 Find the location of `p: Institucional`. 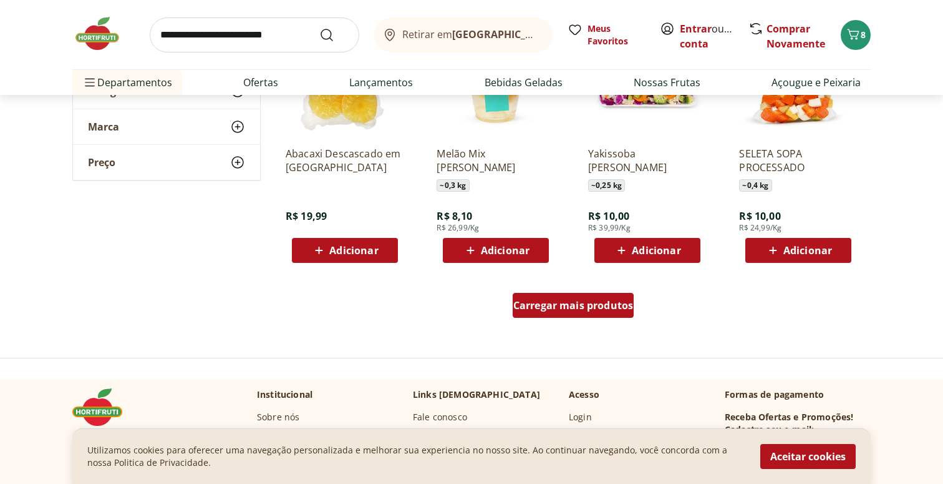

p: Institucional is located at coordinates (285, 394).